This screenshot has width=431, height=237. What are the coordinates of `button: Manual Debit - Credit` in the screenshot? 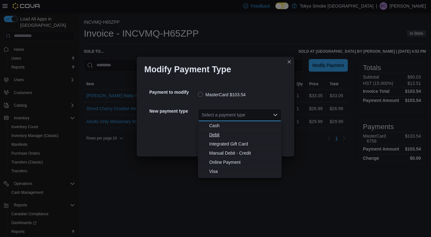 It's located at (240, 153).